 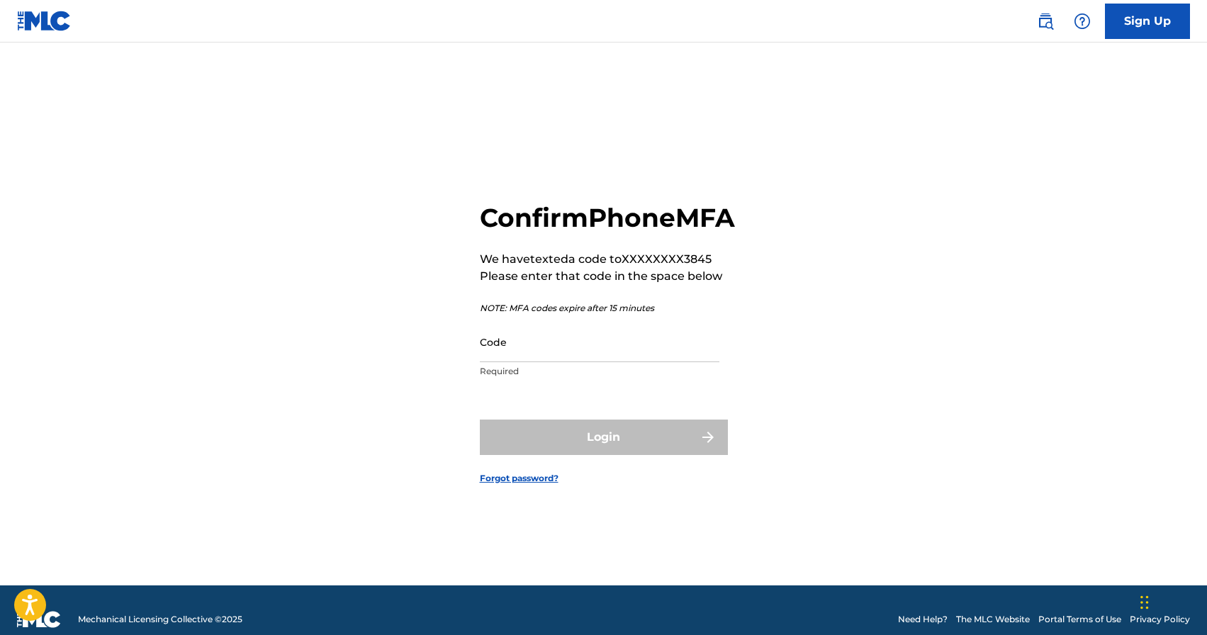 I want to click on img: logo, so click(x=39, y=620).